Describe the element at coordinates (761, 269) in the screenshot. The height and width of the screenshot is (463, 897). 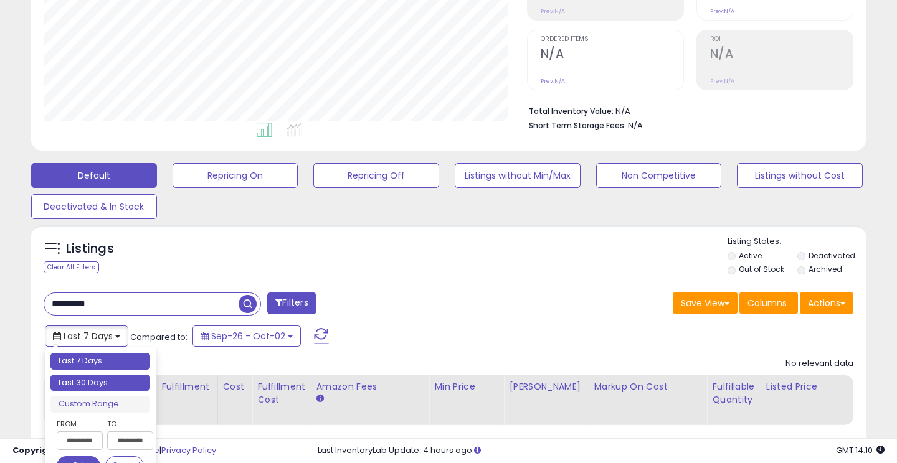
I see `label: Out of Stock` at that location.